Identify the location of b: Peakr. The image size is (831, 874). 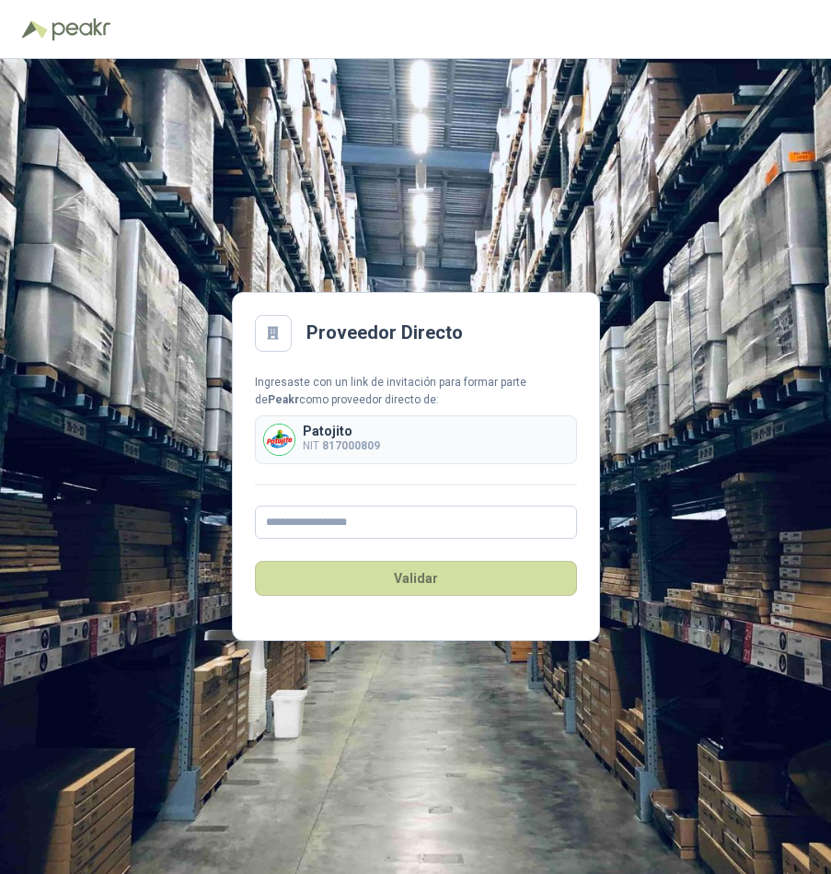
(284, 400).